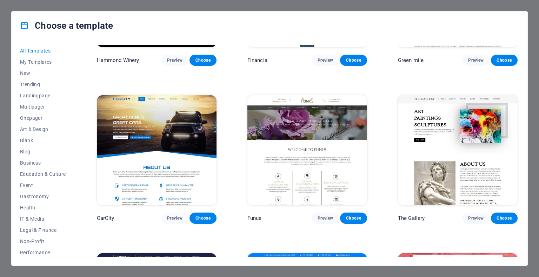 This screenshot has width=539, height=277. What do you see at coordinates (43, 208) in the screenshot?
I see `span: Health` at bounding box center [43, 208].